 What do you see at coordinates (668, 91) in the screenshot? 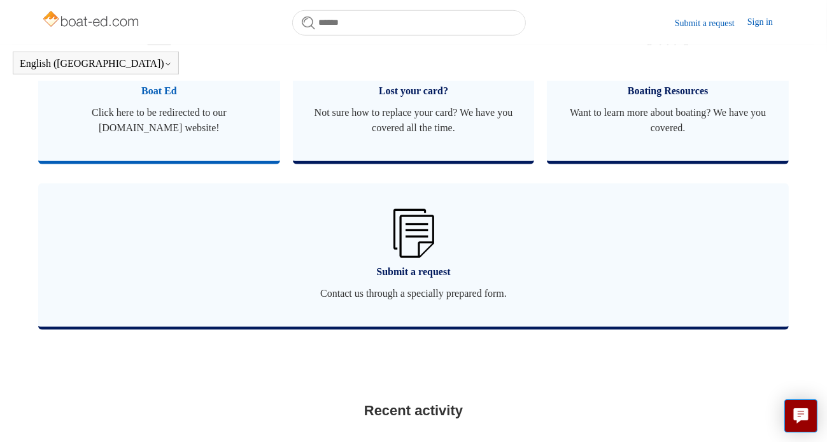
I see `span: Boating Resources` at bounding box center [668, 91].